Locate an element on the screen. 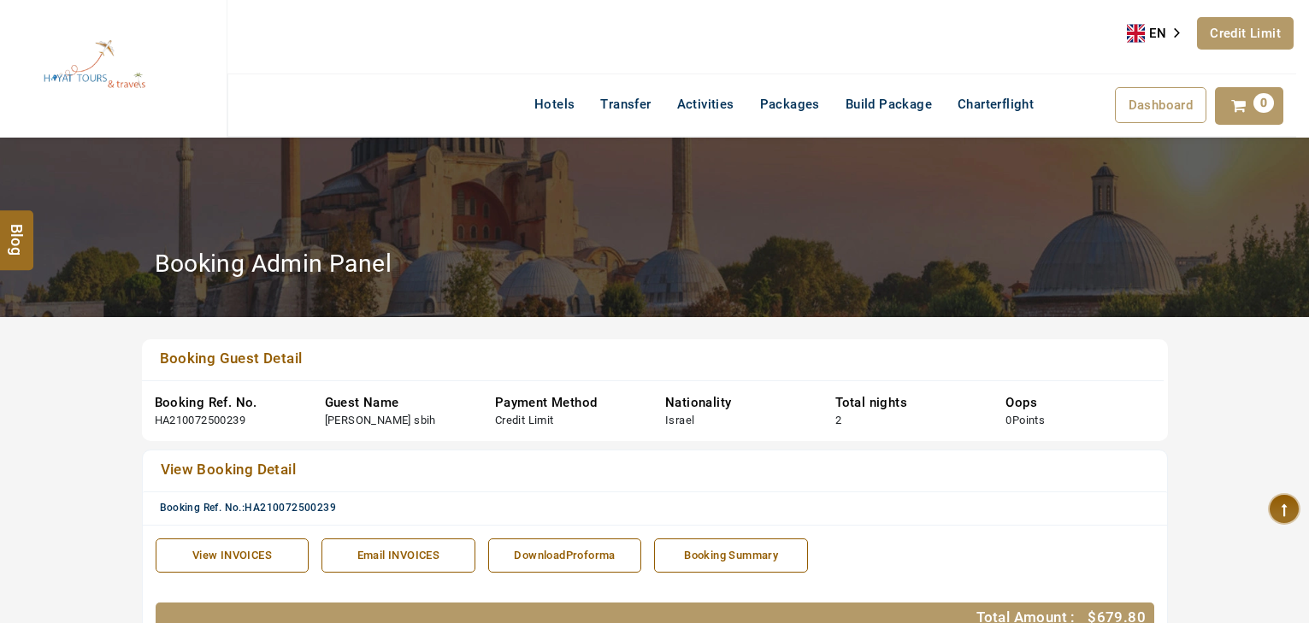 The image size is (1309, 623). div: Language is located at coordinates (1159, 33).